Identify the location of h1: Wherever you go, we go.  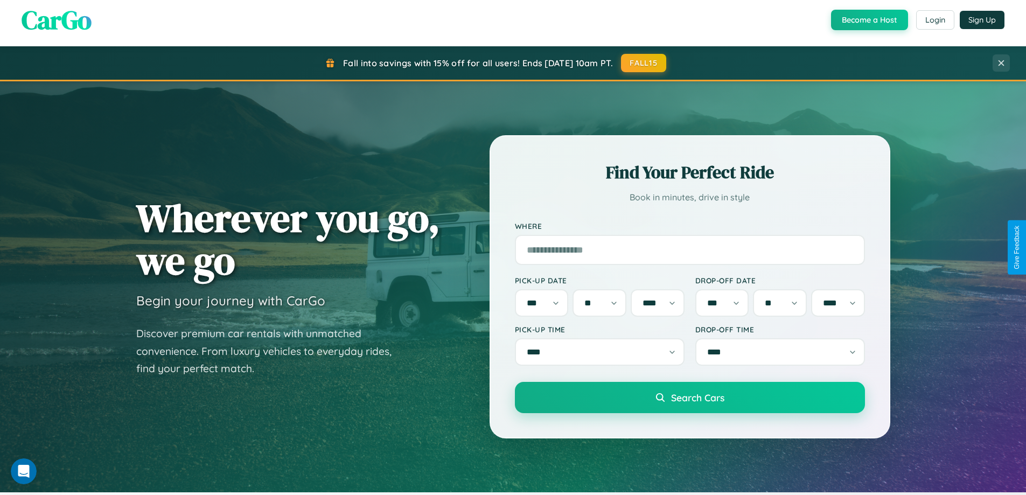
(288, 239).